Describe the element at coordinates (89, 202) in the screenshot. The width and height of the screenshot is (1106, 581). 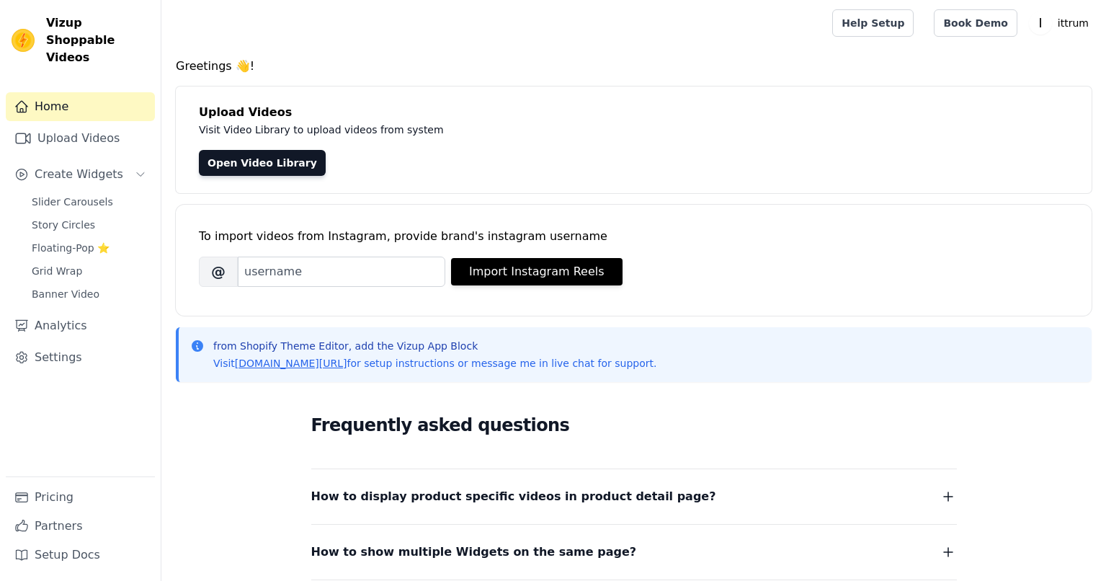
I see `a: Slider Carousels` at that location.